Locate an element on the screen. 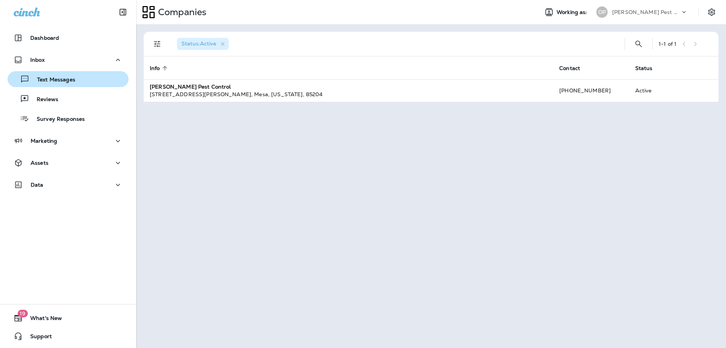 The height and width of the screenshot is (348, 726). span: Working as: is located at coordinates (573, 12).